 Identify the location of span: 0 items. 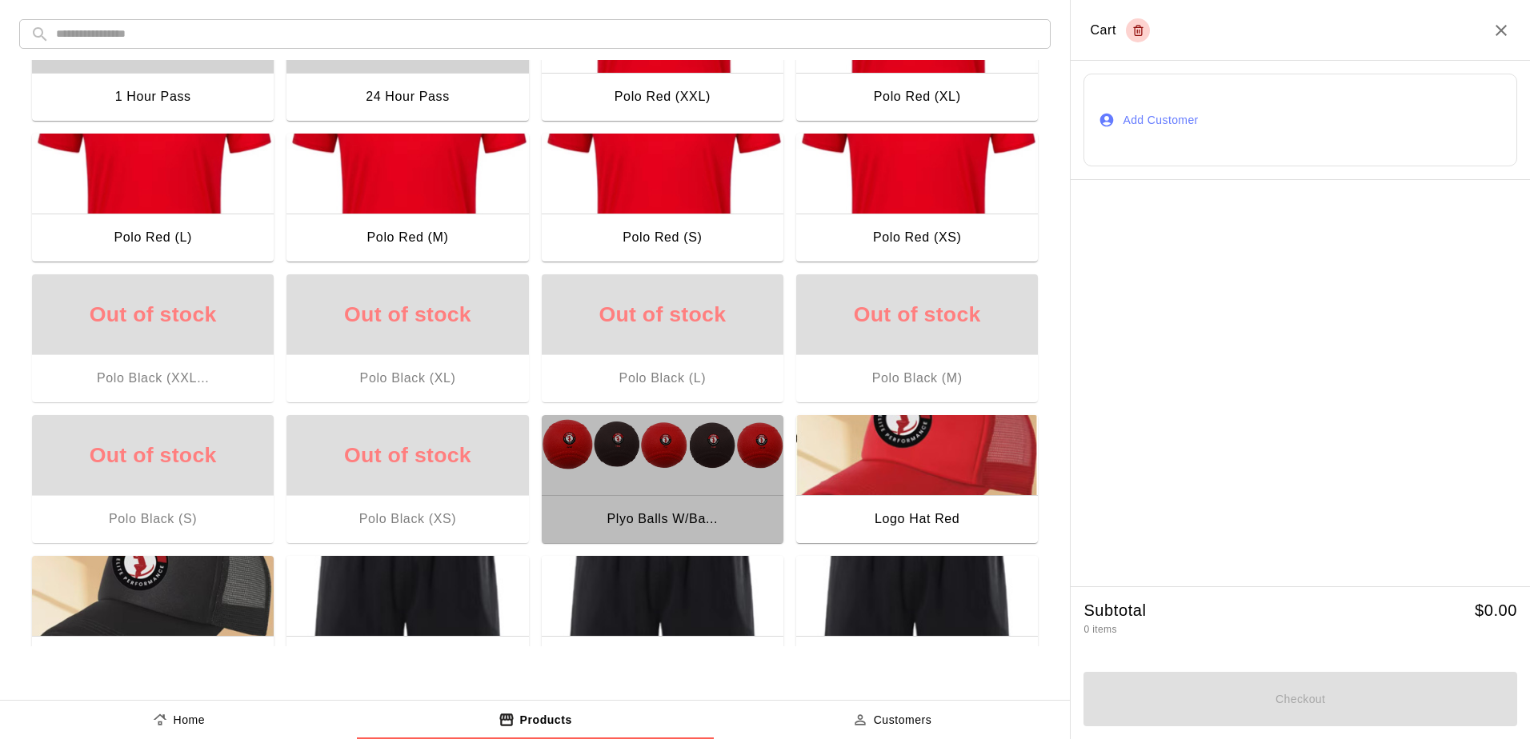
(1099, 630).